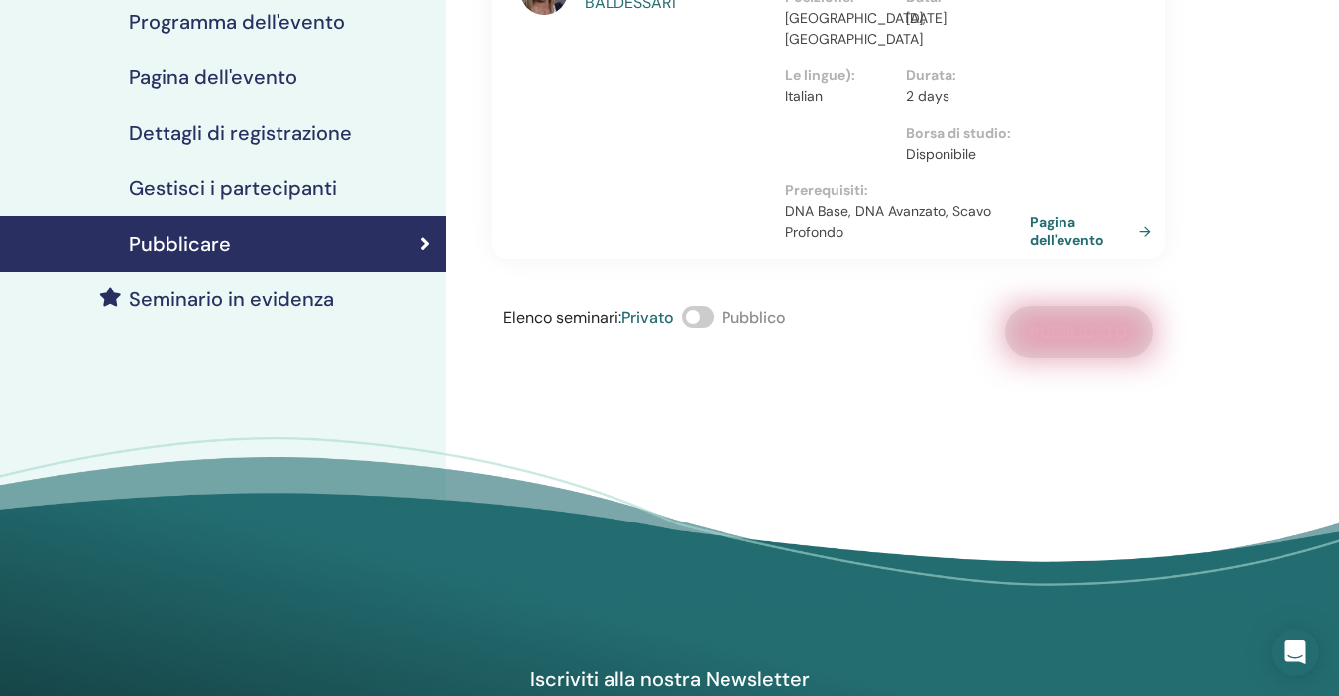 The image size is (1339, 696). What do you see at coordinates (213, 77) in the screenshot?
I see `h4: Pagina dell'evento` at bounding box center [213, 77].